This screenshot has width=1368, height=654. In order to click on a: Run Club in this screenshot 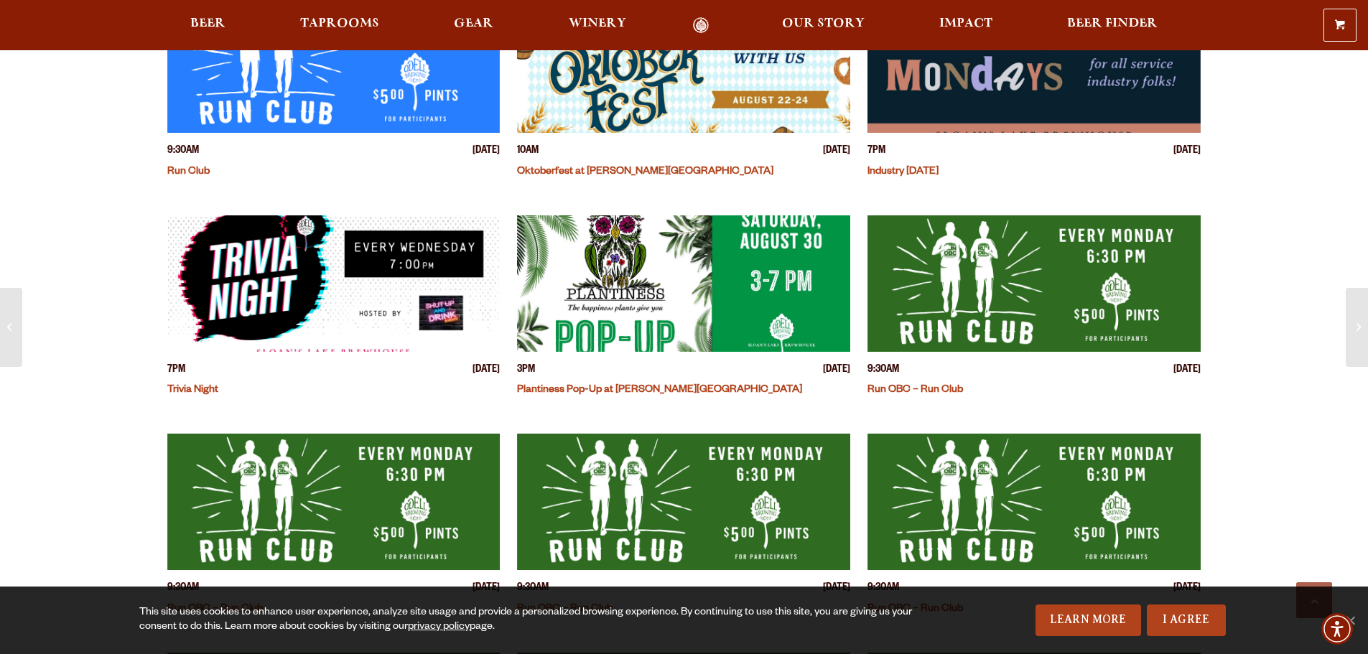, I will do `click(188, 172)`.